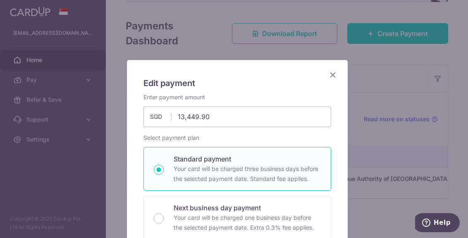  Describe the element at coordinates (247, 223) in the screenshot. I see `p: Your card will be charged one business day before the selected payment date. Extra 0.3% fee applies.` at that location.